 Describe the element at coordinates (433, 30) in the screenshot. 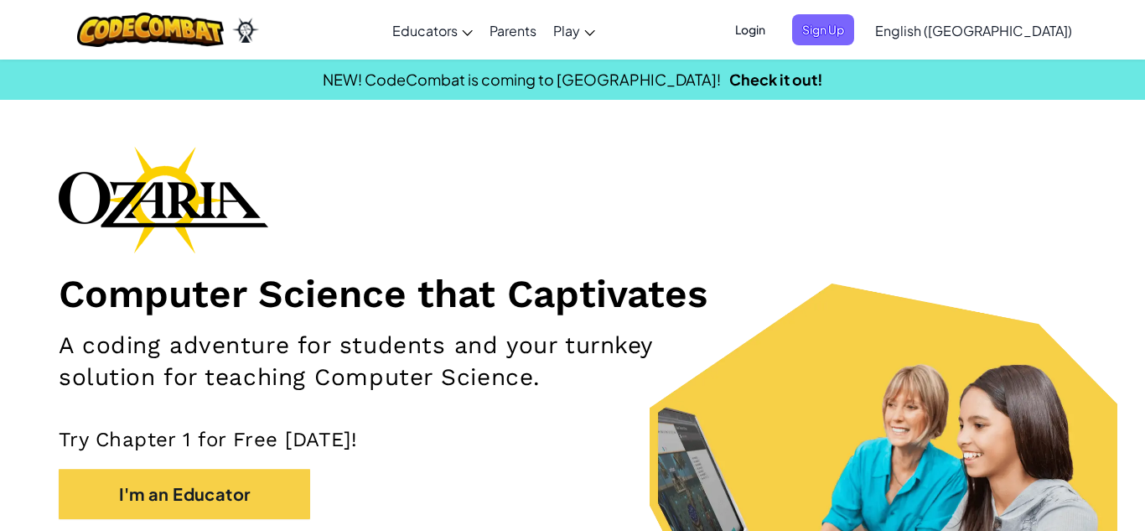

I see `a: Educators` at that location.